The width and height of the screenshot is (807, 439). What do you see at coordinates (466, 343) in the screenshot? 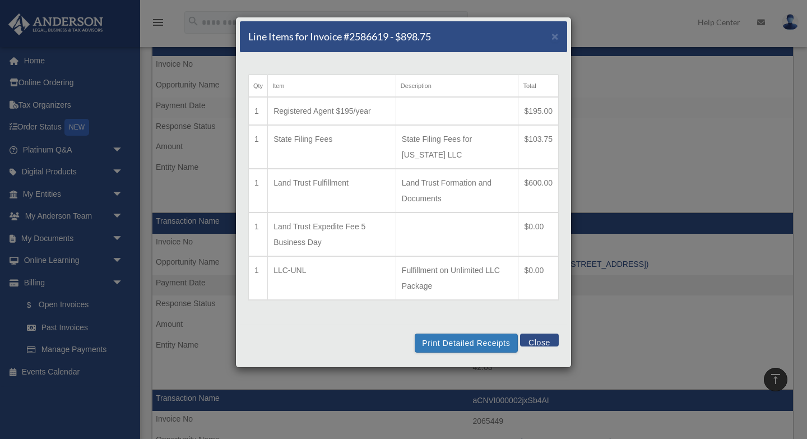
I see `button: Print Detailed Receipts` at bounding box center [466, 343].